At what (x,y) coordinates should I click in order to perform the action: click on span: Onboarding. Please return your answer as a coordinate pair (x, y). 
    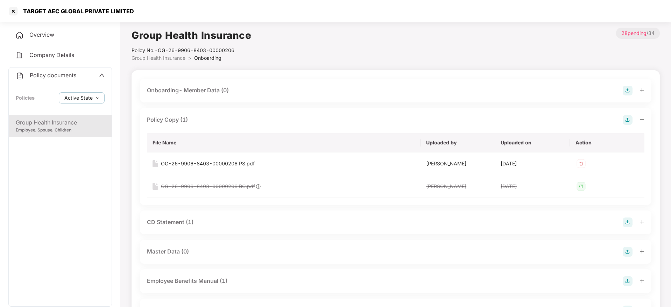
    Looking at the image, I should click on (208, 58).